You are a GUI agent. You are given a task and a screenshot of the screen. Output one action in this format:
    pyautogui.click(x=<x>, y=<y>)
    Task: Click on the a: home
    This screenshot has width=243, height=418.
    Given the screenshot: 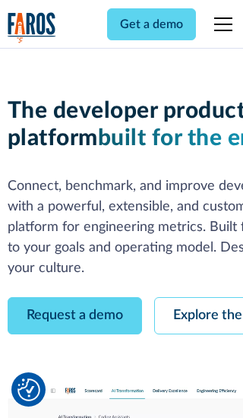 What is the action you would take?
    pyautogui.click(x=32, y=27)
    